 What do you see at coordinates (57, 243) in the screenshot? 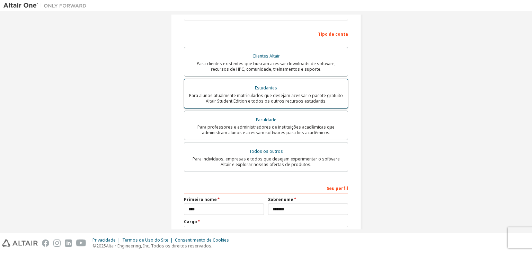
I see `img: instagram.svg` at bounding box center [57, 243].